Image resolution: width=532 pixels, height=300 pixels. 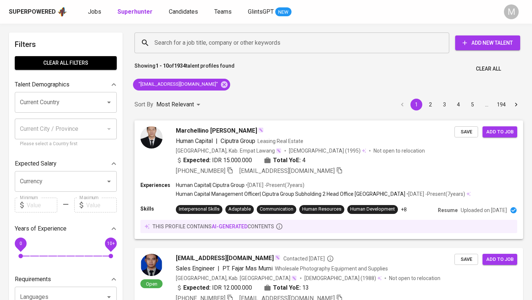 I want to click on span: Human Capital, so click(x=194, y=141).